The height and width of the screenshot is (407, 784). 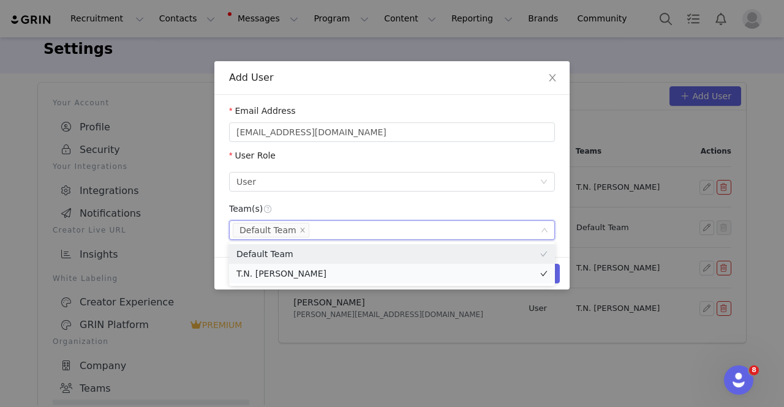 I want to click on div: Add User, so click(x=392, y=78).